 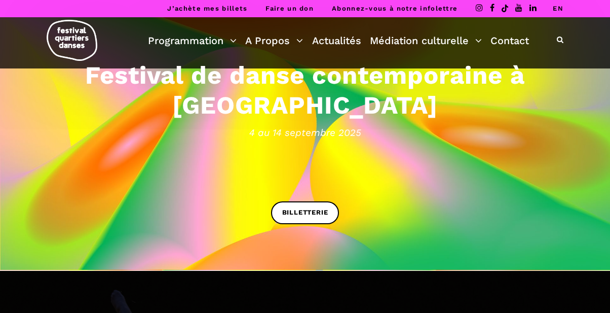 I want to click on span: BILLETTERIE, so click(x=305, y=212).